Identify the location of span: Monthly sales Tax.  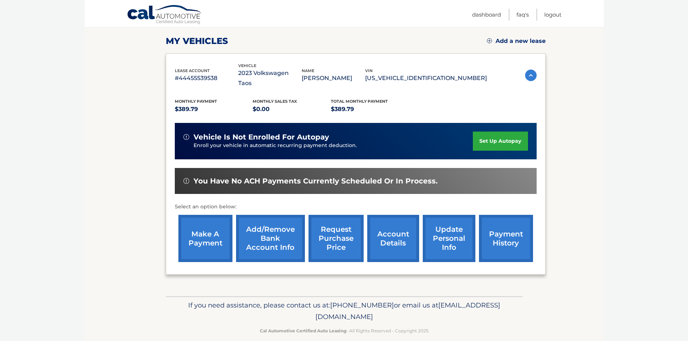
(274, 101).